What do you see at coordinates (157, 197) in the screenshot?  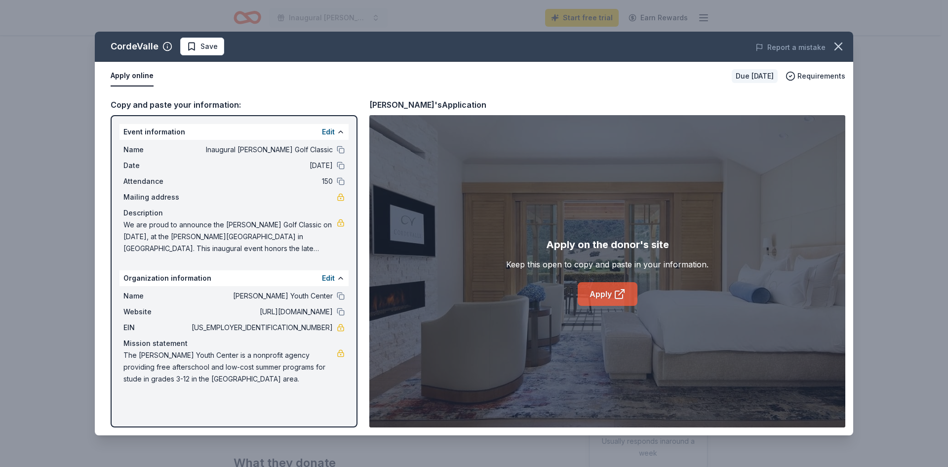 I see `span: Mailing address` at bounding box center [157, 197].